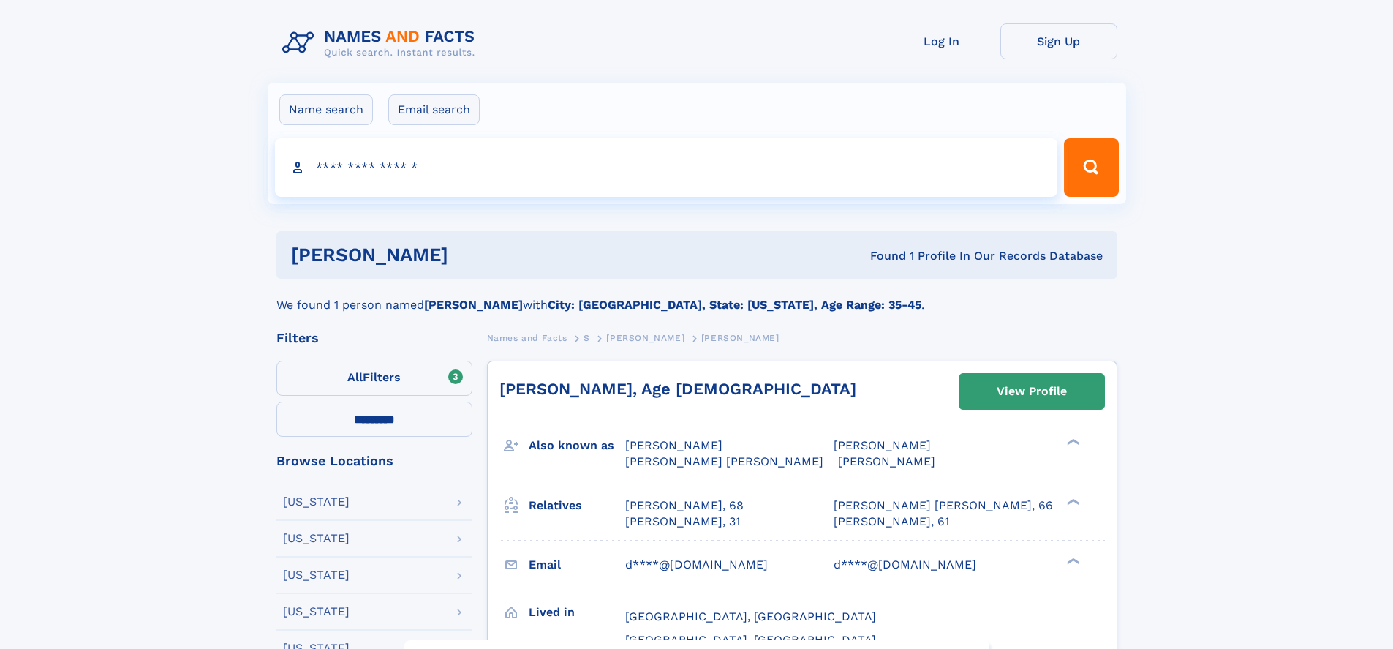 The width and height of the screenshot is (1393, 649). What do you see at coordinates (577, 565) in the screenshot?
I see `h3: Email` at bounding box center [577, 565].